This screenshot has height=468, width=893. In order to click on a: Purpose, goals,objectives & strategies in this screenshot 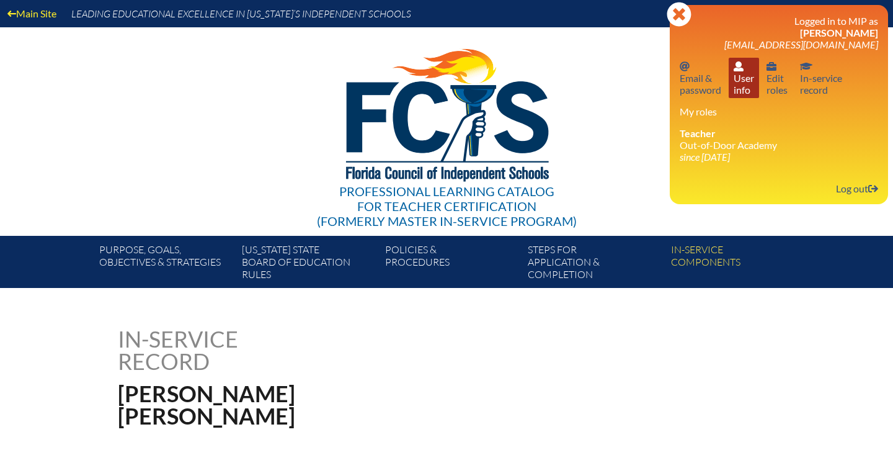, I will do `click(166, 264)`.